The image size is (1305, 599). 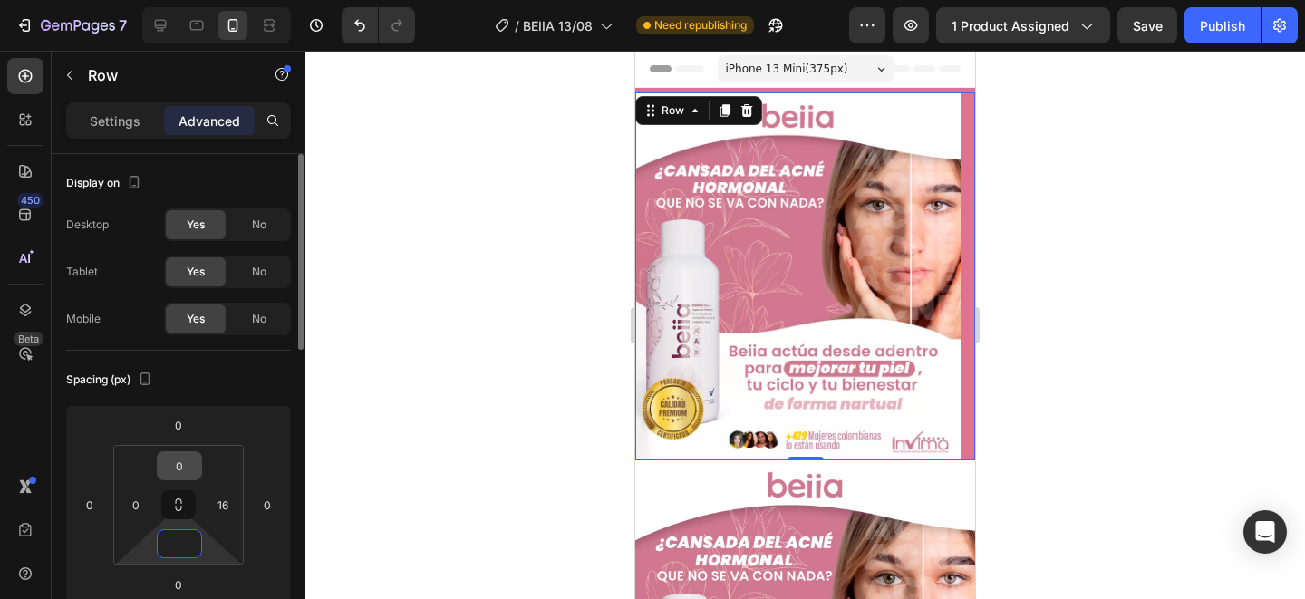 What do you see at coordinates (82, 272) in the screenshot?
I see `div: Tablet` at bounding box center [82, 272].